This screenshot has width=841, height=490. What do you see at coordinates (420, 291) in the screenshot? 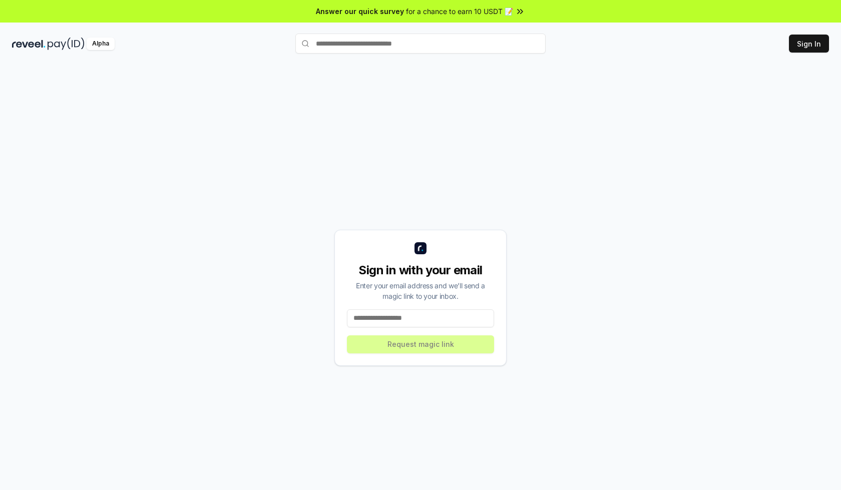
I see `div: Enter your email address and we’ll send a magic link to your inbox.` at bounding box center [420, 291].